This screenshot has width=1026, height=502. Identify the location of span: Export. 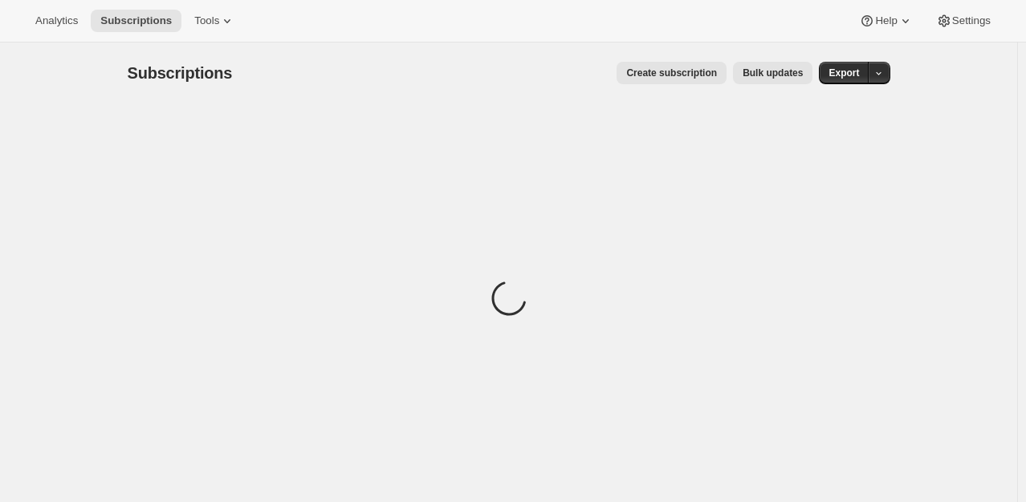
(843, 73).